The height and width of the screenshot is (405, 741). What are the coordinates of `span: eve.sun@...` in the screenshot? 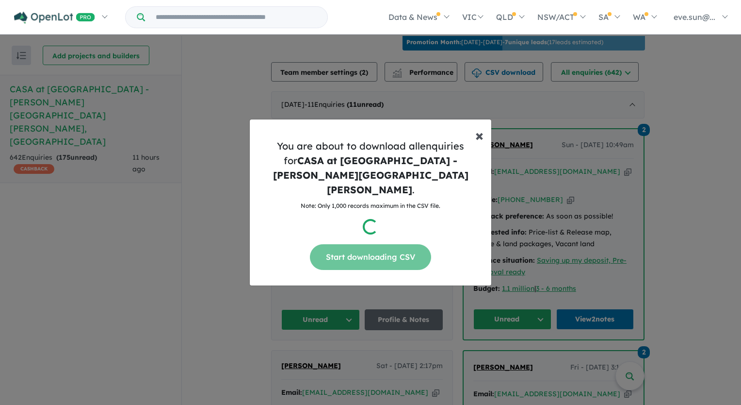 It's located at (695, 17).